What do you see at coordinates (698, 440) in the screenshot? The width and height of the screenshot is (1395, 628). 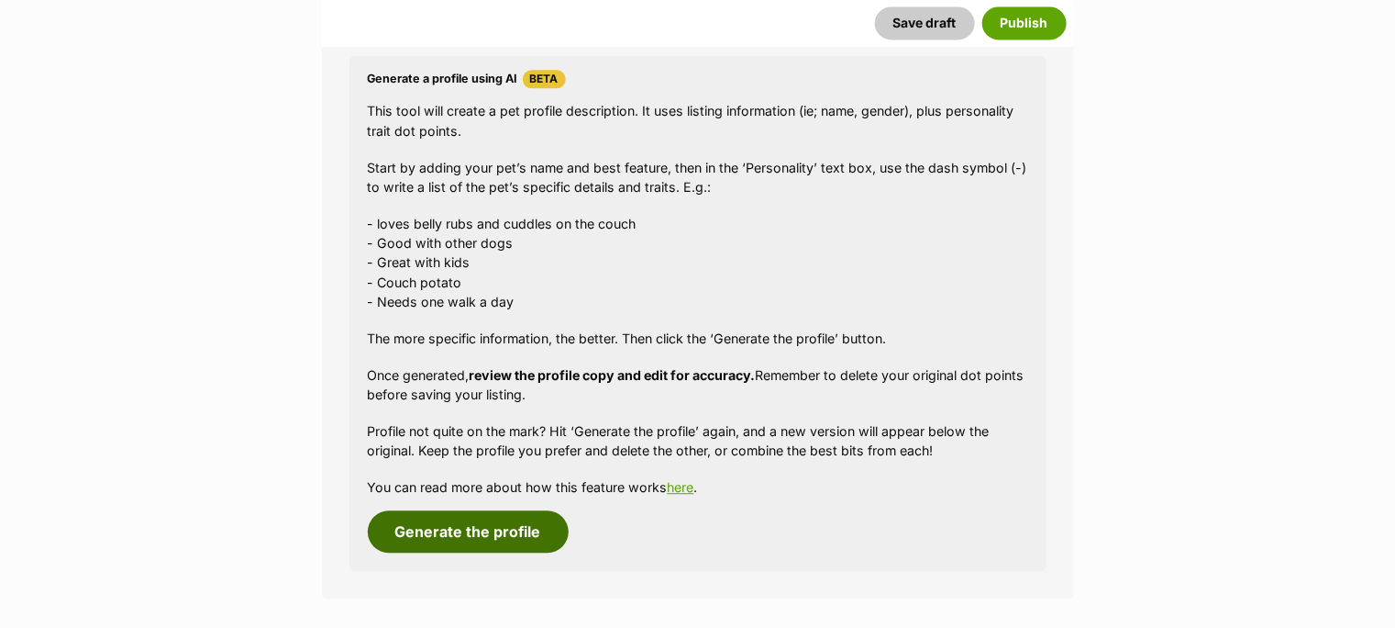 I see `p: Profile not quite on the mark? Hit ‘Generate the profile’ again, and a new version will appear be...` at bounding box center [698, 440].